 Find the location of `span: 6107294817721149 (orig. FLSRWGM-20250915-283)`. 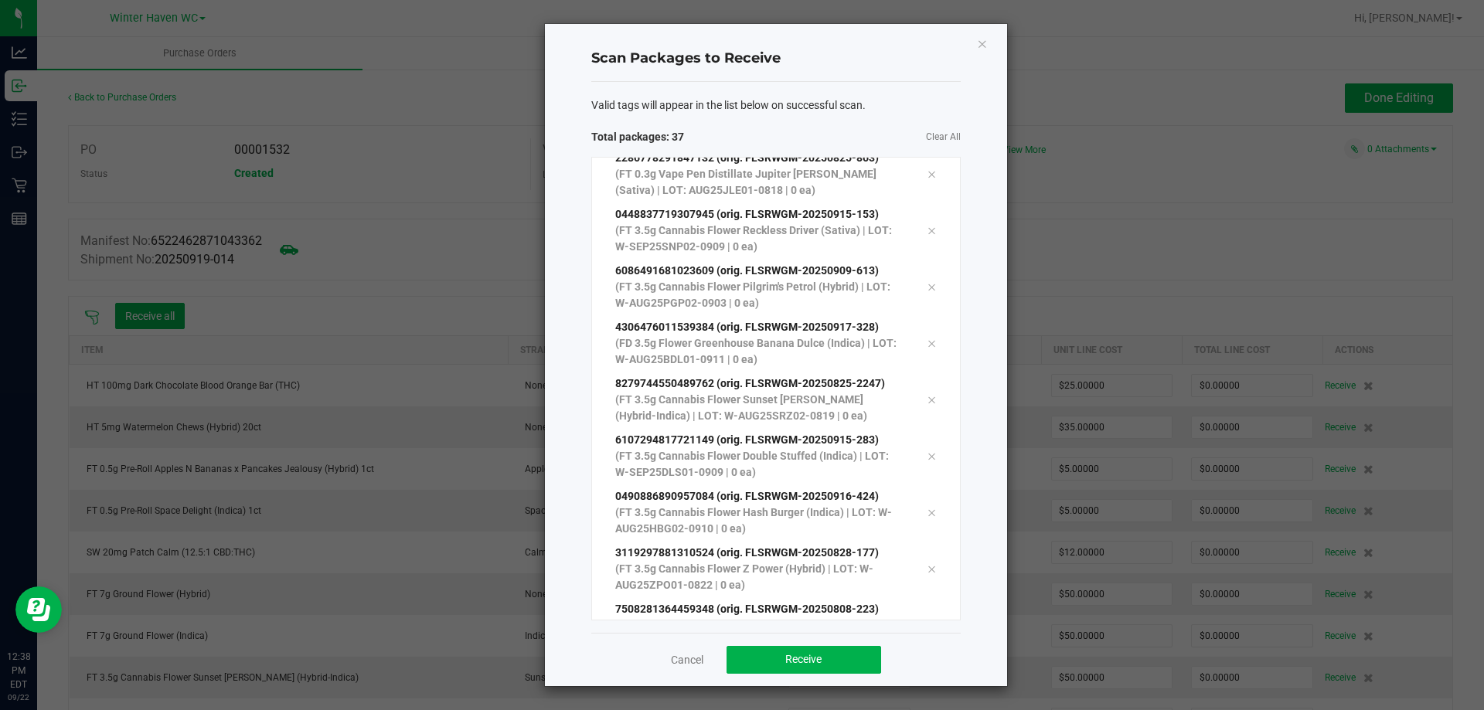

span: 6107294817721149 (orig. FLSRWGM-20250915-283) is located at coordinates (746, 440).